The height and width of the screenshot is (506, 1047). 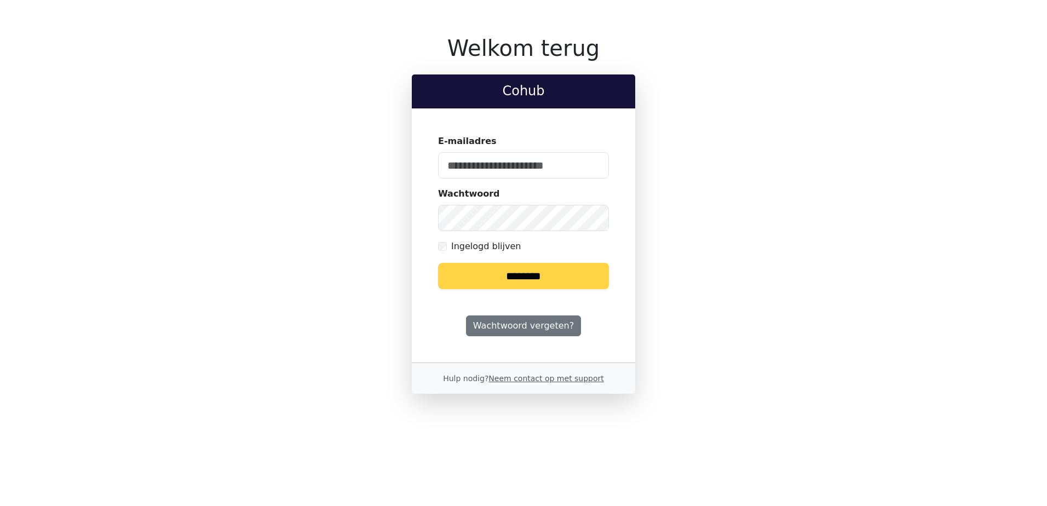 I want to click on h1: Welkom terug, so click(x=523, y=48).